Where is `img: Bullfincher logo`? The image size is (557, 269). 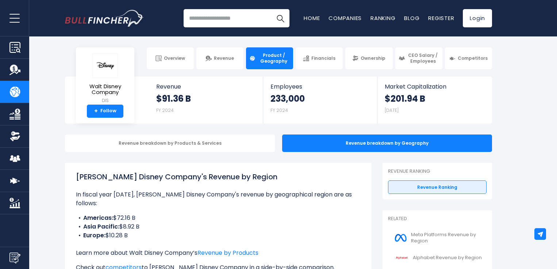 img: Bullfincher logo is located at coordinates (104, 18).